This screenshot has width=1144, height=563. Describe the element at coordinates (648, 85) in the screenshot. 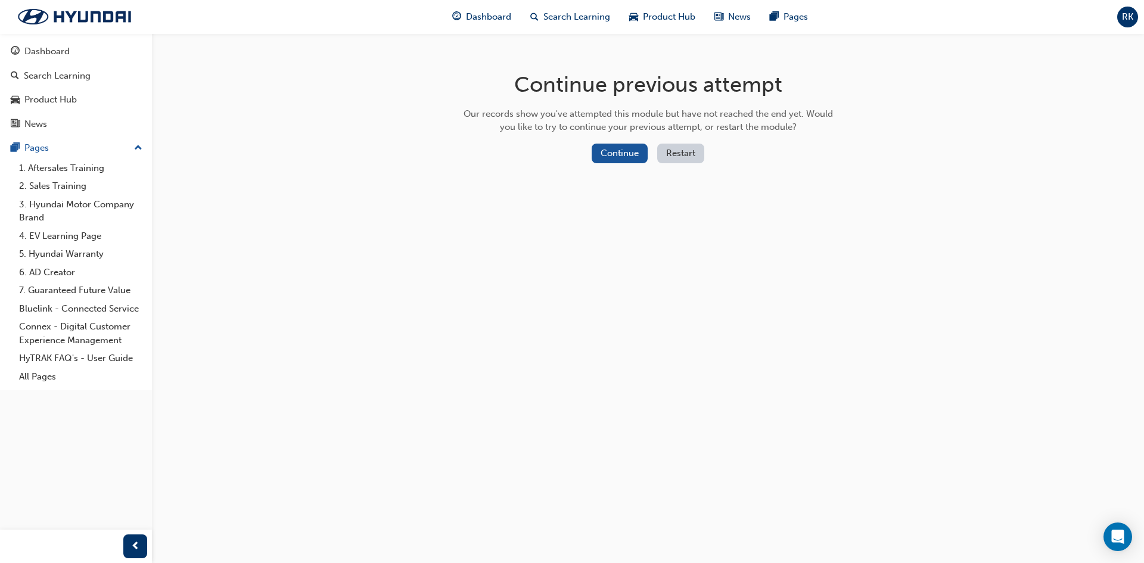

I see `h1: Continue previous attempt` at that location.